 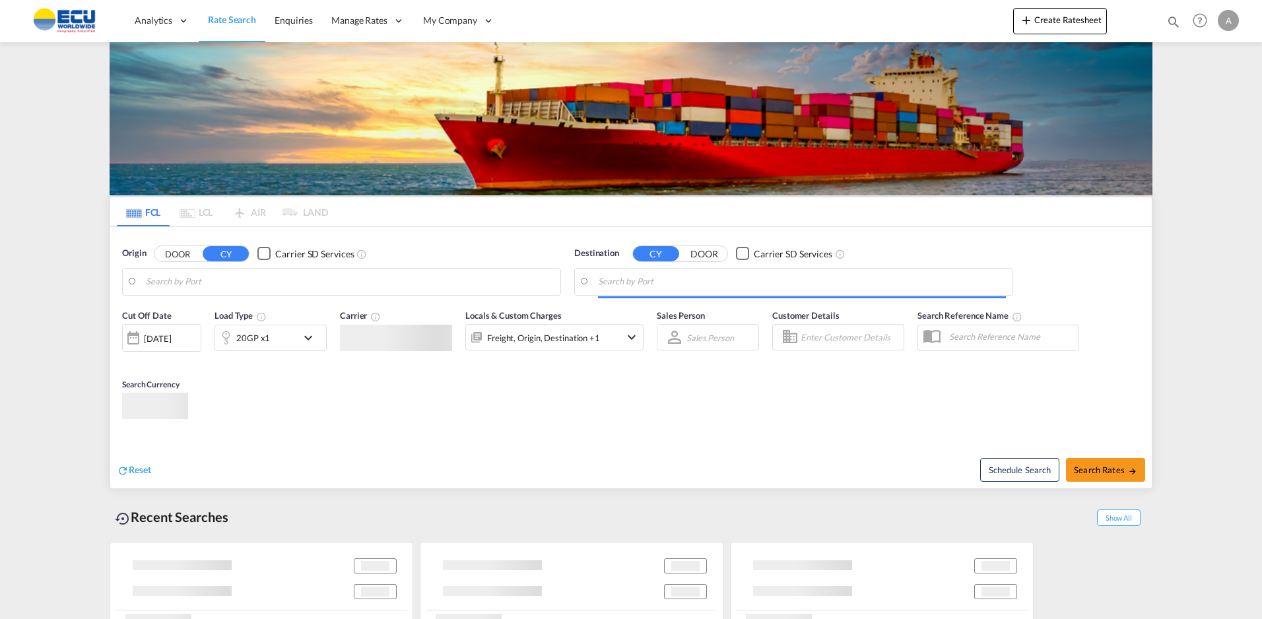 I want to click on md-icon: The selected Trucker/Carrierwill be displayed in the rate results If the rates are from another f..., so click(x=375, y=317).